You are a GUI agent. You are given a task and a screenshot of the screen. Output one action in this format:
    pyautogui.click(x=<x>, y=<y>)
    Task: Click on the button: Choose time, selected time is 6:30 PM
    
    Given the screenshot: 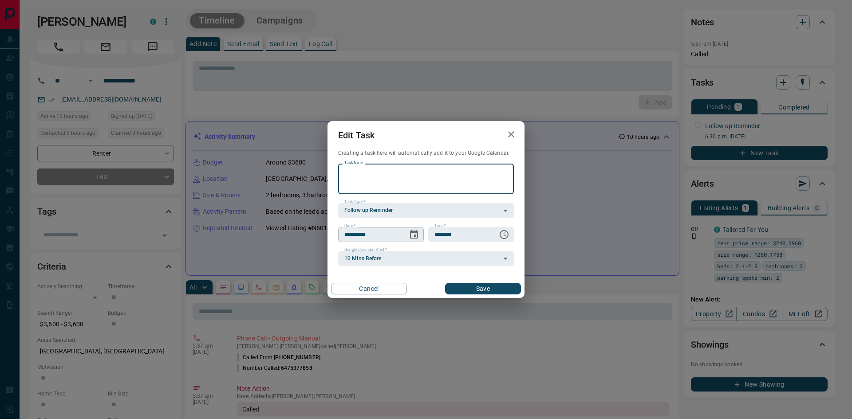 What is the action you would take?
    pyautogui.click(x=504, y=235)
    